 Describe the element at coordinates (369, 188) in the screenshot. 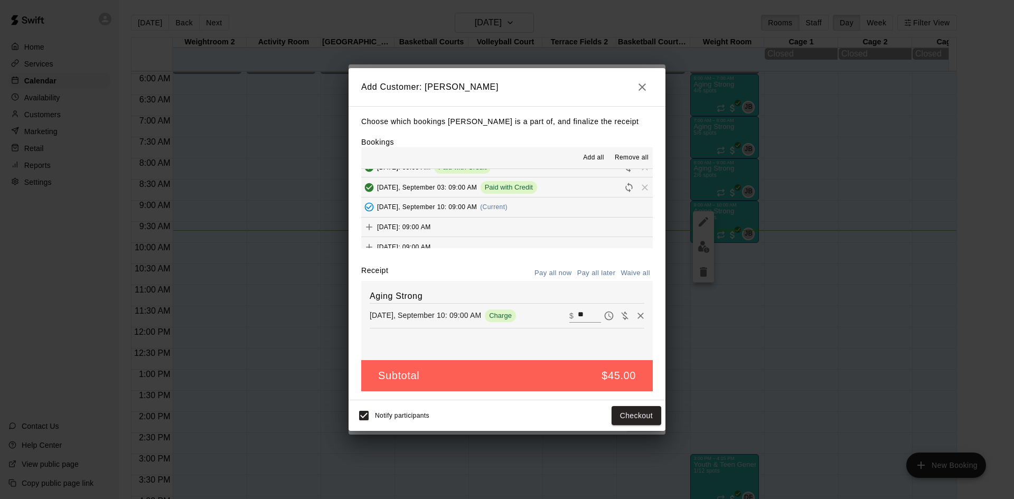

I see `button: Added & Paid` at that location.